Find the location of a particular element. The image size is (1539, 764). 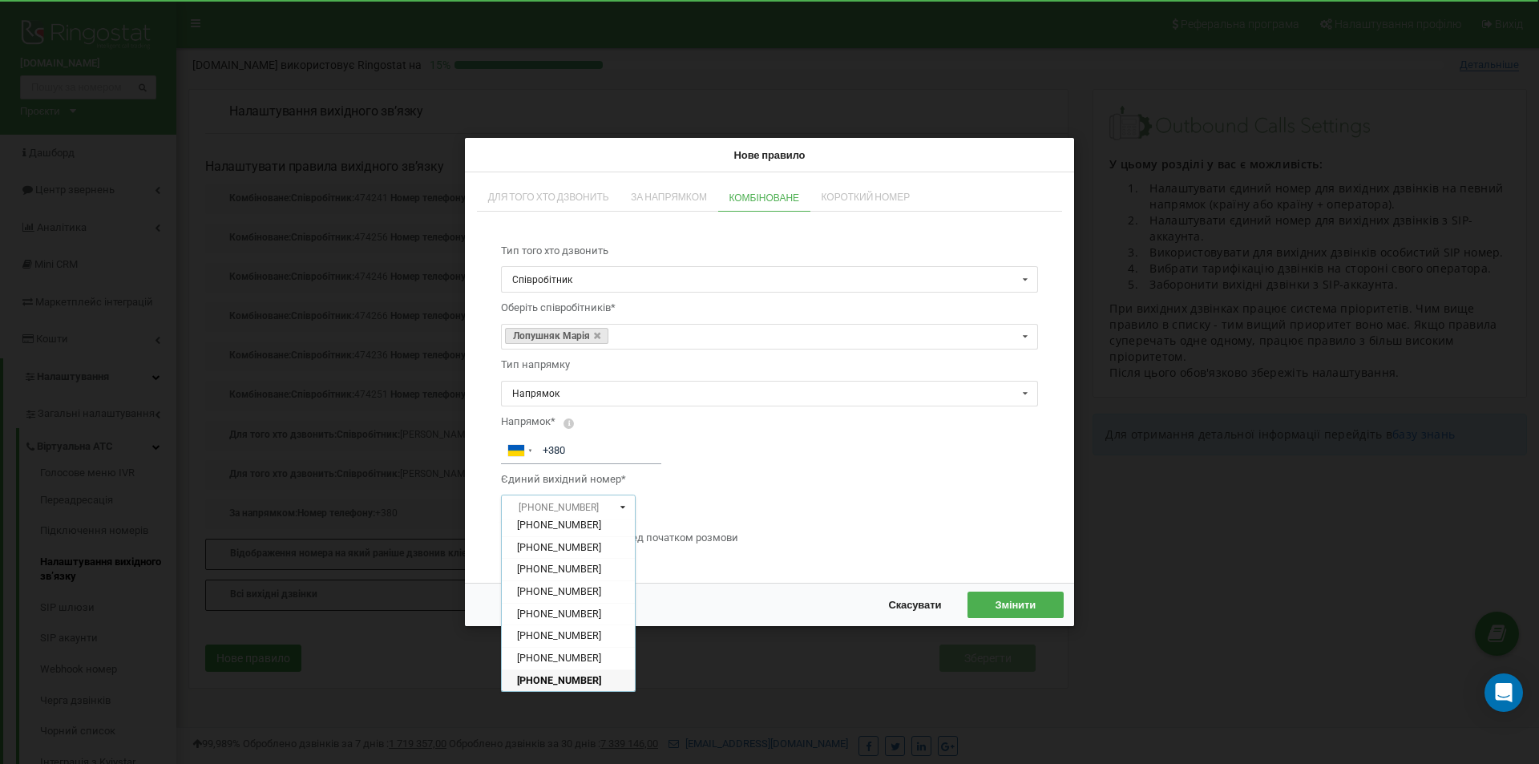

span: Для того хто дзвонить is located at coordinates (548, 197).